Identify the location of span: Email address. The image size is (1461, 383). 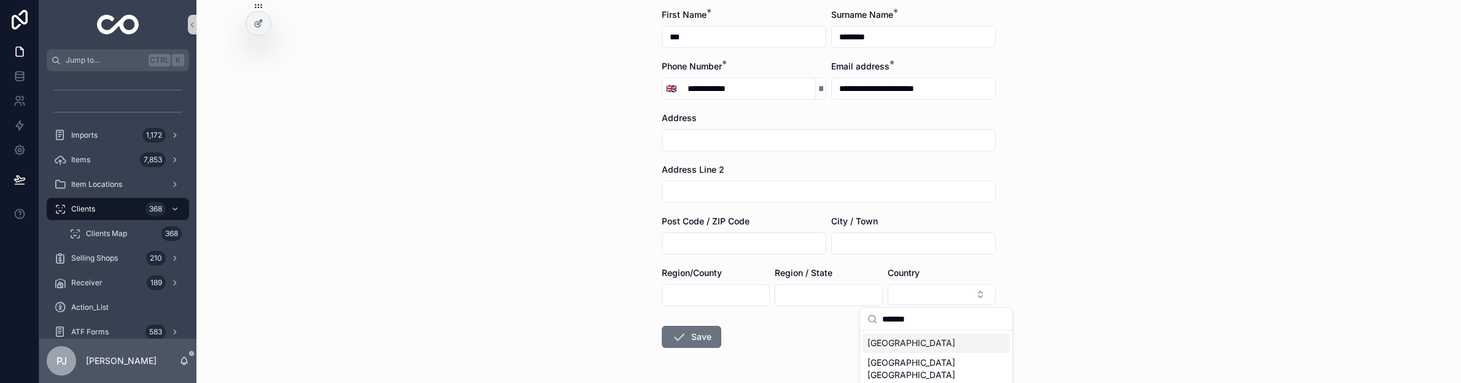
(860, 66).